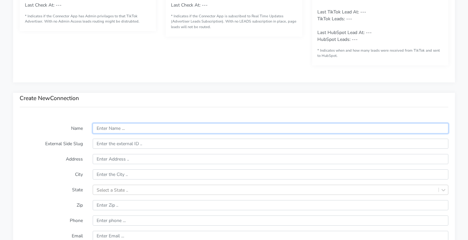  Describe the element at coordinates (88, 19) in the screenshot. I see `small: * Indicates if the Connector App has Admin privilages to that TikTok Advertiser. With no Admin Ac...` at that location.